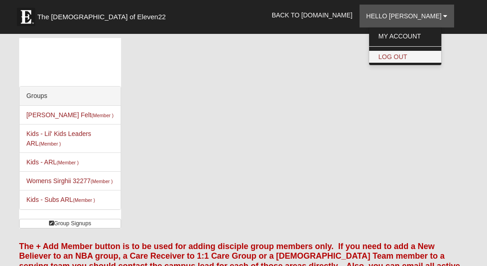 Image resolution: width=487 pixels, height=266 pixels. What do you see at coordinates (59, 138) in the screenshot?
I see `a: Kids - Lil' Kids Leaders ARL(Member )` at bounding box center [59, 138].